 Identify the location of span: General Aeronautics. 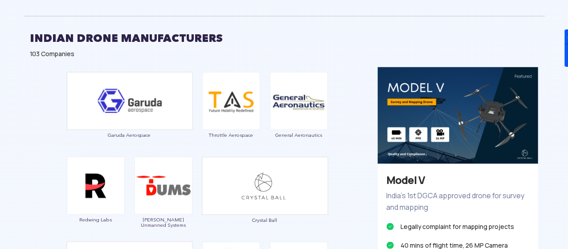
(299, 135).